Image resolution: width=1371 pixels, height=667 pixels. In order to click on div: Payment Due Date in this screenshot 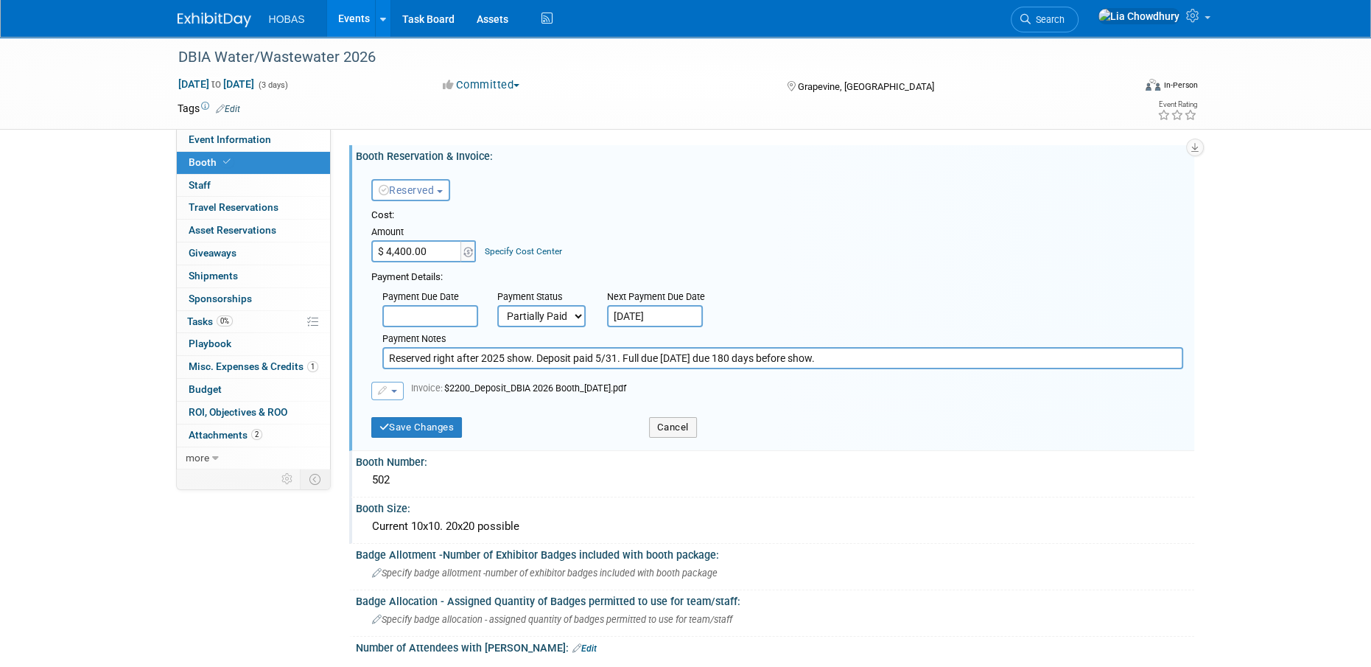, I will do `click(429, 298)`.